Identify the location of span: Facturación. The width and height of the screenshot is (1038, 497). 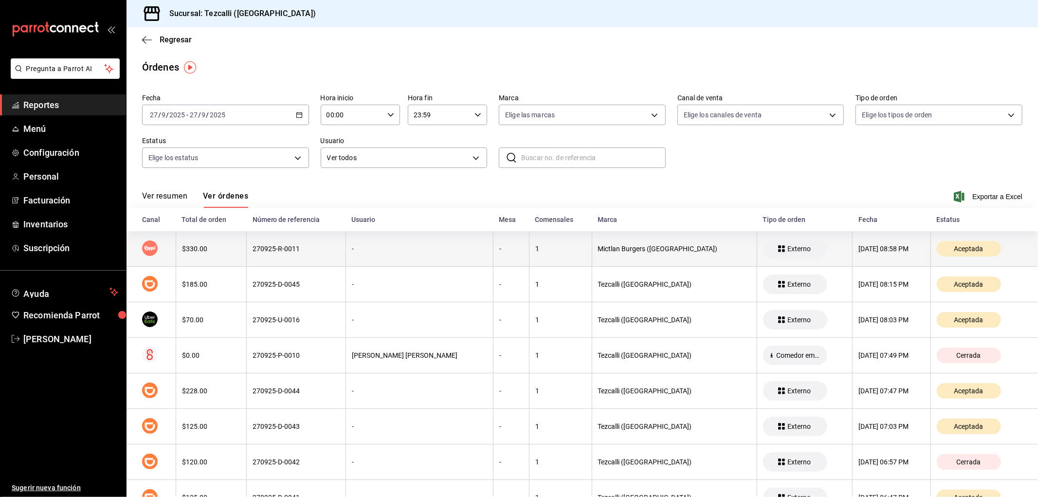
(71, 200).